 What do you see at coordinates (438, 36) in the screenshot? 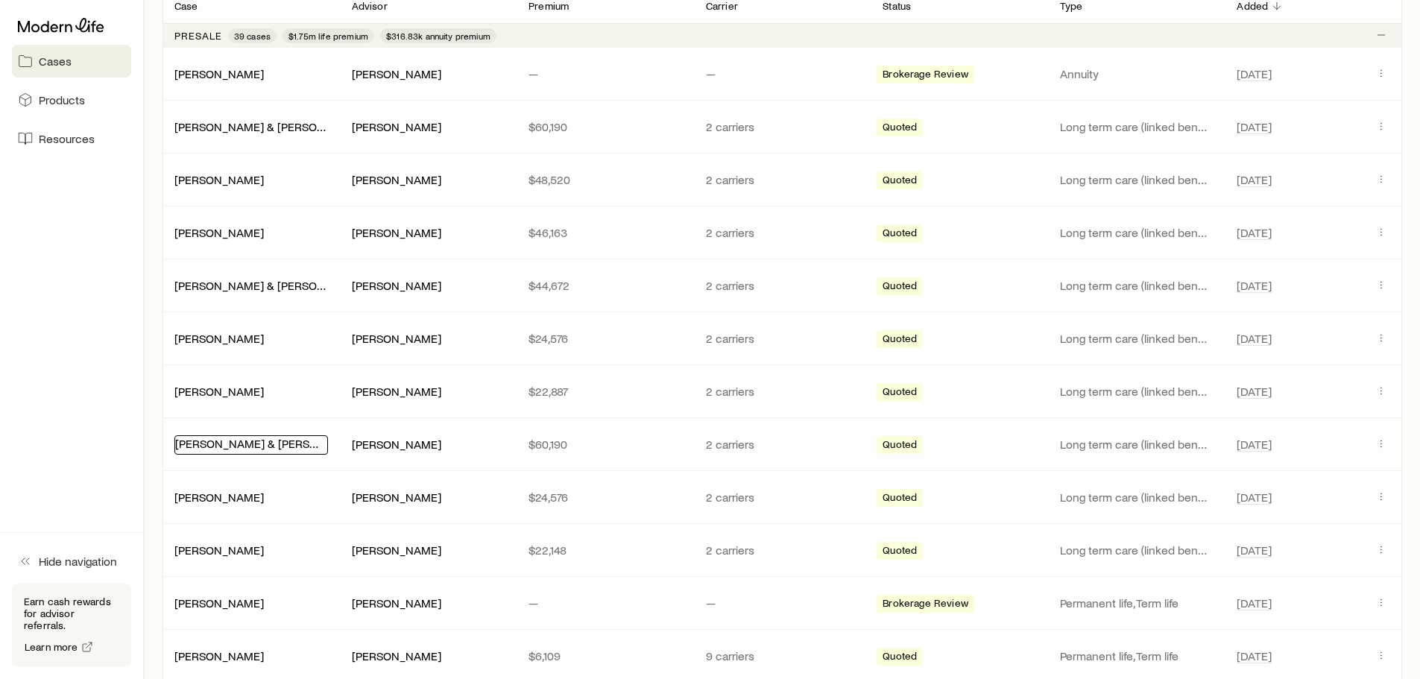
I see `span: $316.83k annuity premium` at bounding box center [438, 36].